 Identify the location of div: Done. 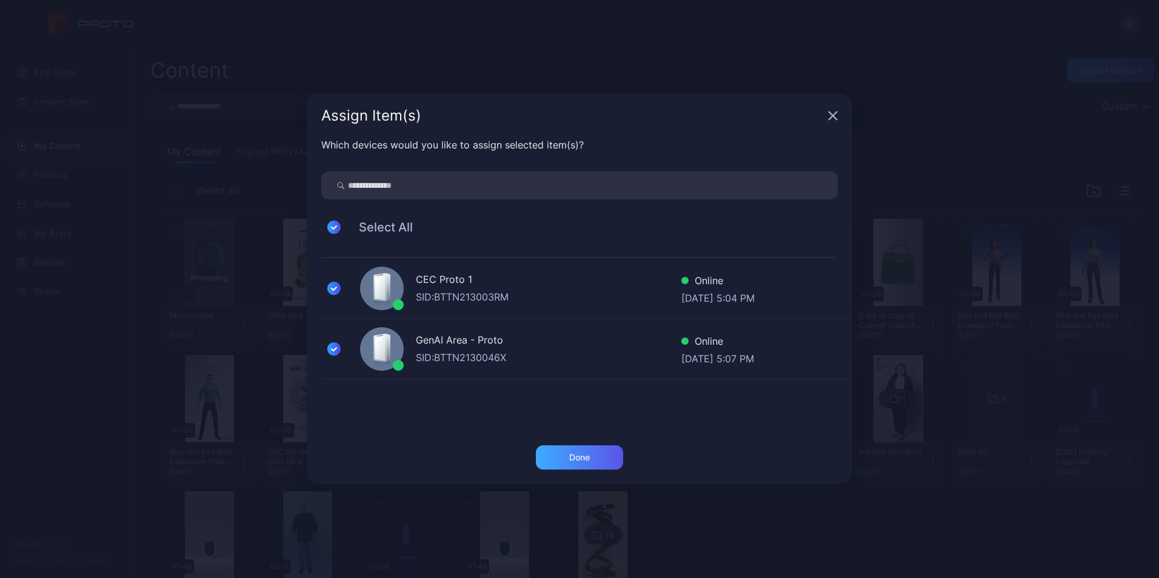
(579, 458).